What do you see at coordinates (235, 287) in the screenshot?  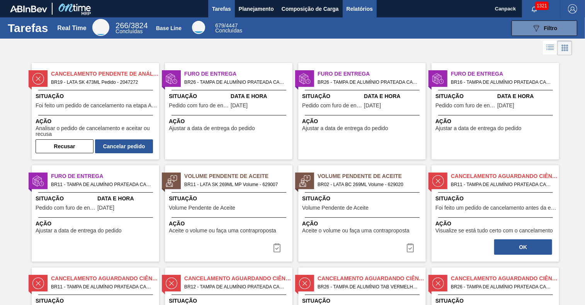 I see `span: BR12 - TAMPA DE ALUMÍNIO PRATEADA CANPACK CDL Pedido - 631768` at bounding box center [235, 287].